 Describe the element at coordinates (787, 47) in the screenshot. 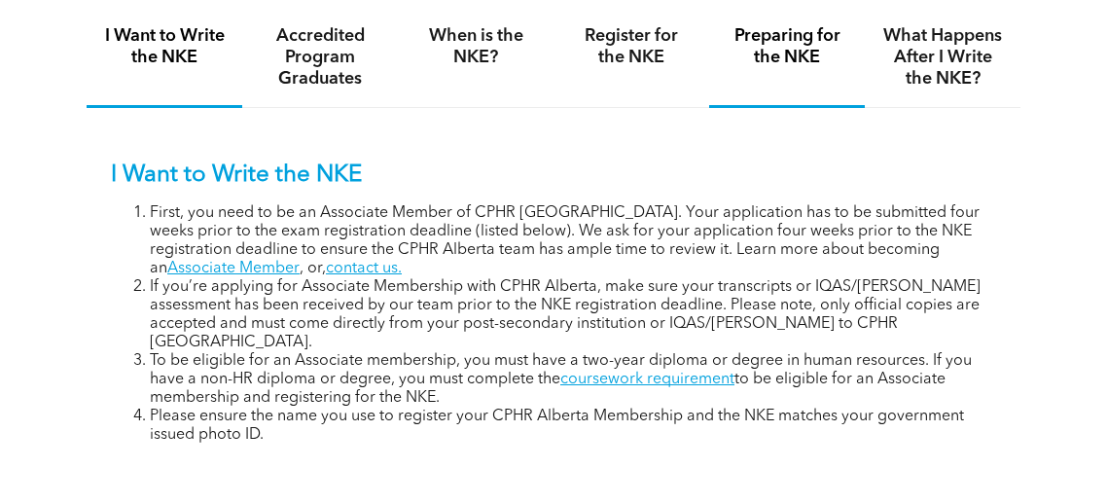

I see `h4: Preparing for the NKE` at that location.